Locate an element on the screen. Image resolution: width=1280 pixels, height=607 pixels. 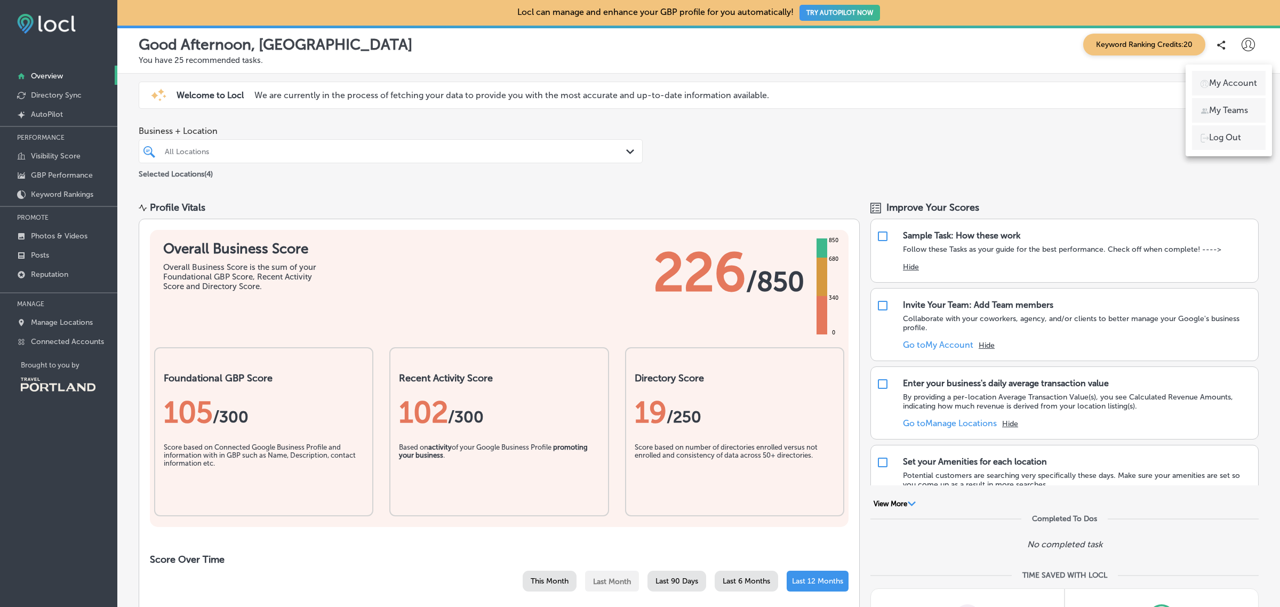
a: My Teams is located at coordinates (1228, 110).